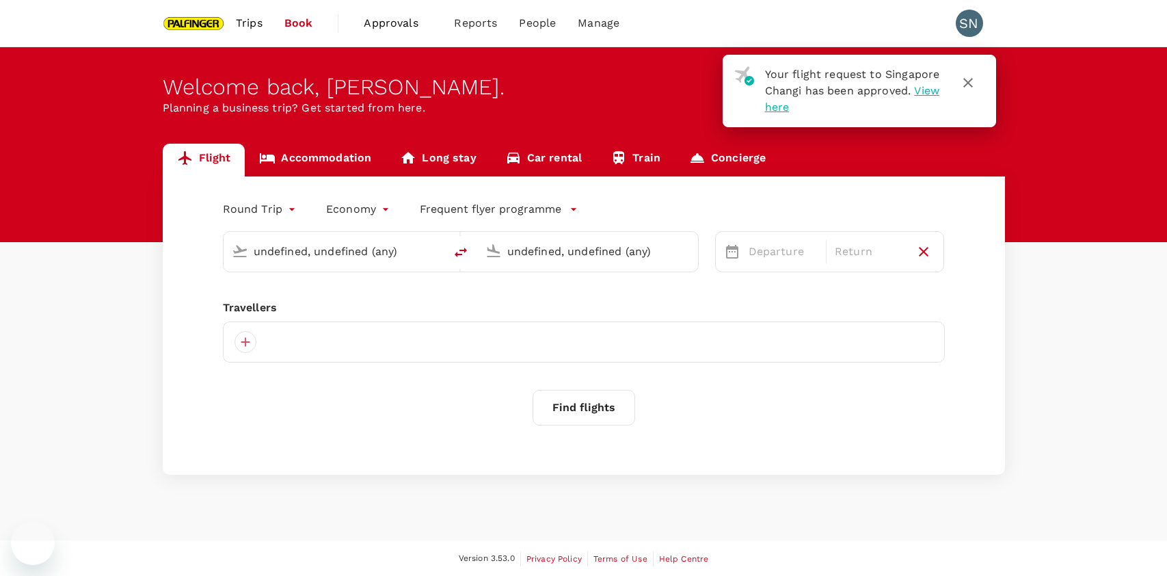  What do you see at coordinates (490, 209) in the screenshot?
I see `p: Frequent flyer programme` at bounding box center [490, 209].